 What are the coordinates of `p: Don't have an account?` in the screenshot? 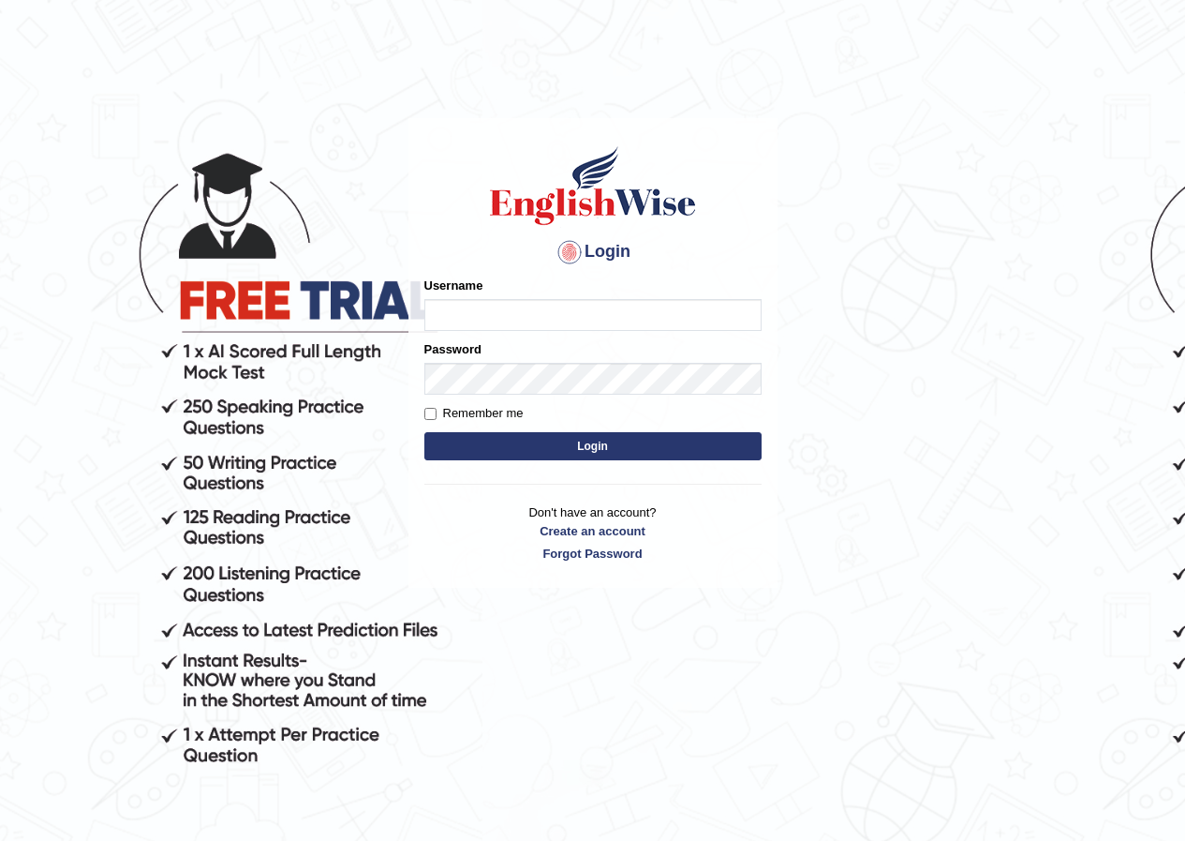 It's located at (593, 532).